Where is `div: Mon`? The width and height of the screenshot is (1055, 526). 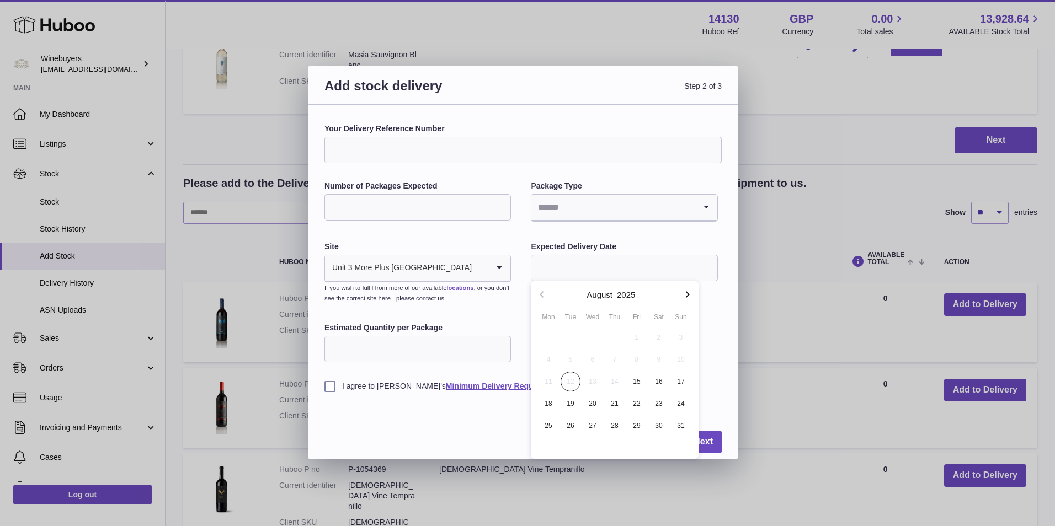 div: Mon is located at coordinates (548, 317).